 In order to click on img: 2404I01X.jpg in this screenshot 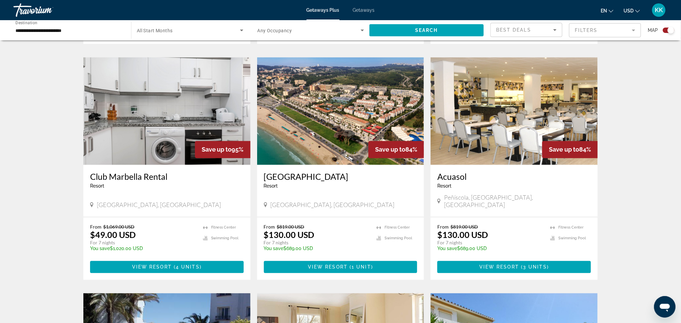, I will do `click(167, 111)`.